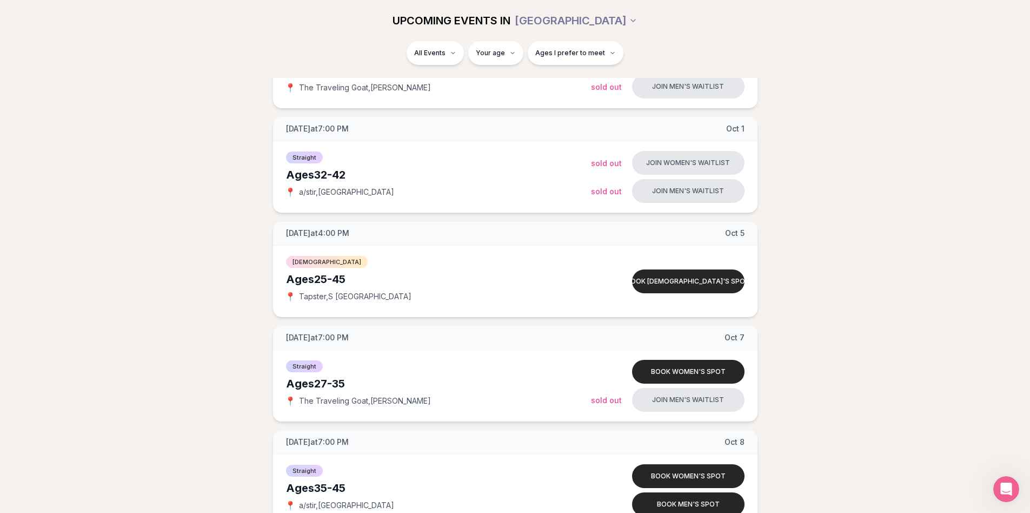  What do you see at coordinates (688, 163) in the screenshot?
I see `button: Join women's waitlist` at bounding box center [688, 163].